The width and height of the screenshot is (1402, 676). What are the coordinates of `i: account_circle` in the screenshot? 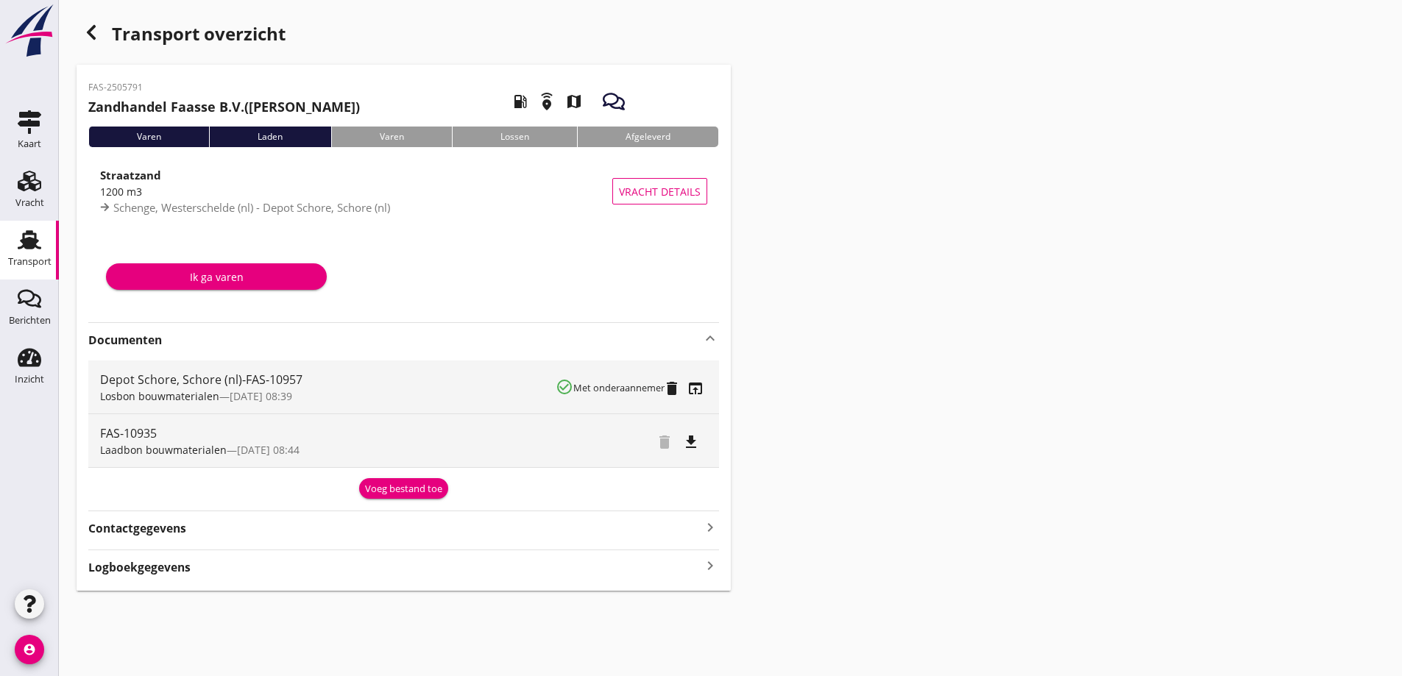 It's located at (29, 650).